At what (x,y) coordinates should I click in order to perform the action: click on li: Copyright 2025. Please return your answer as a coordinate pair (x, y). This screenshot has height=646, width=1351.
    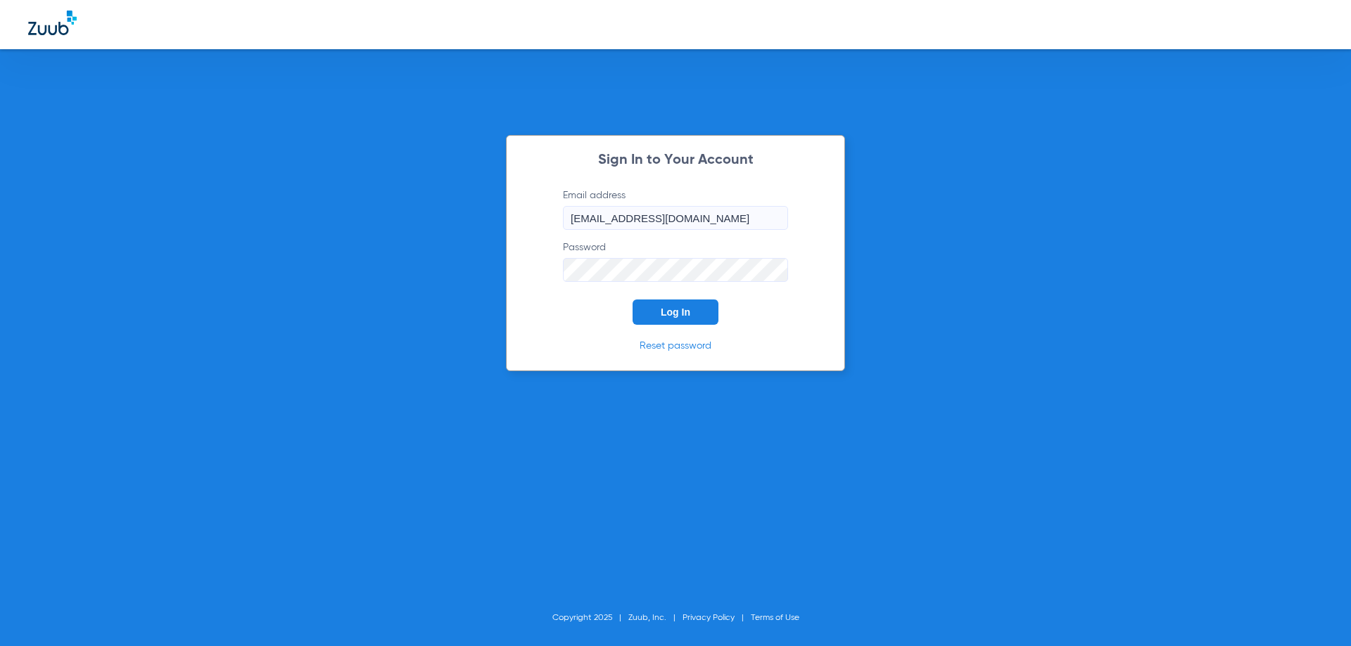
    Looking at the image, I should click on (590, 618).